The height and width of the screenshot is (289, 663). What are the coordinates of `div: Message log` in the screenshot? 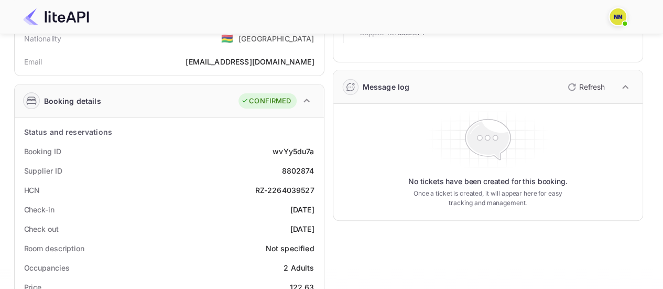 It's located at (386, 86).